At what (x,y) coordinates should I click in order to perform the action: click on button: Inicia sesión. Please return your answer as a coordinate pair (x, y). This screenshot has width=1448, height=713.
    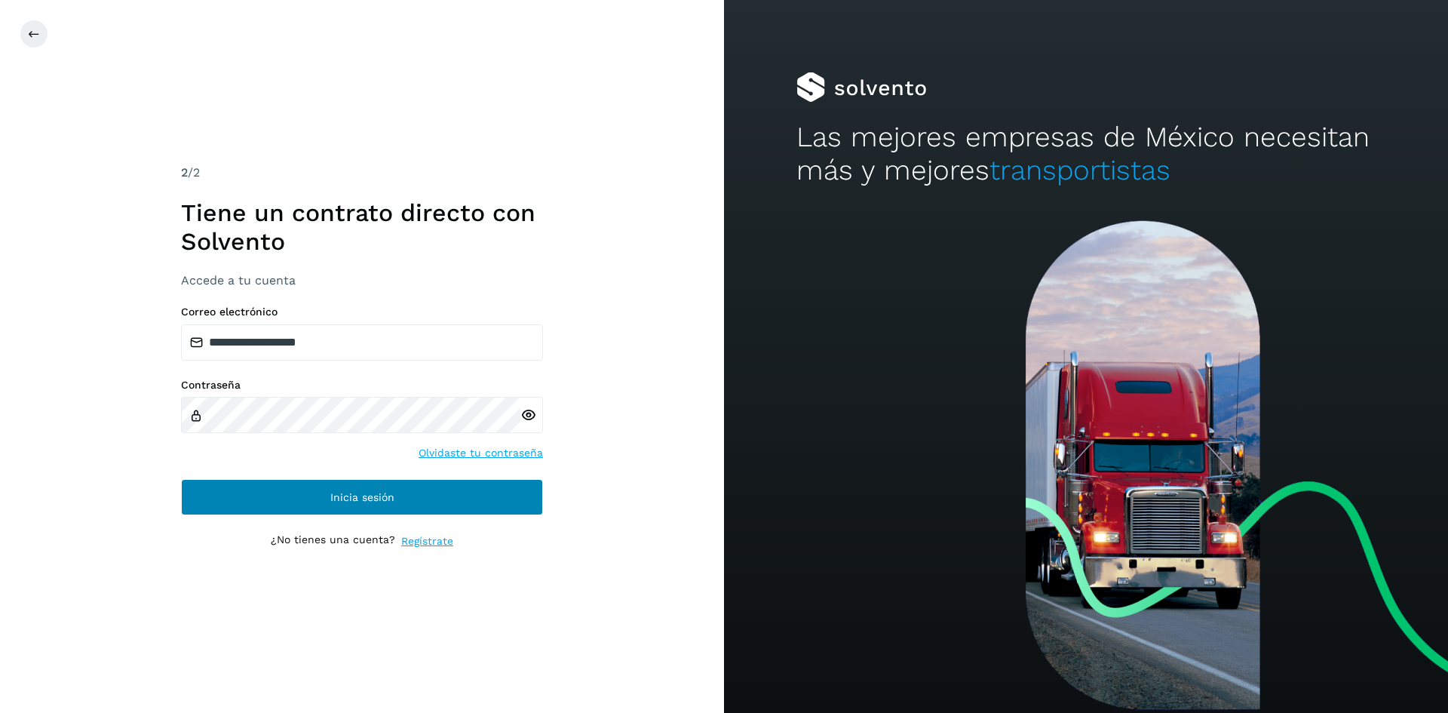
    Looking at the image, I should click on (362, 497).